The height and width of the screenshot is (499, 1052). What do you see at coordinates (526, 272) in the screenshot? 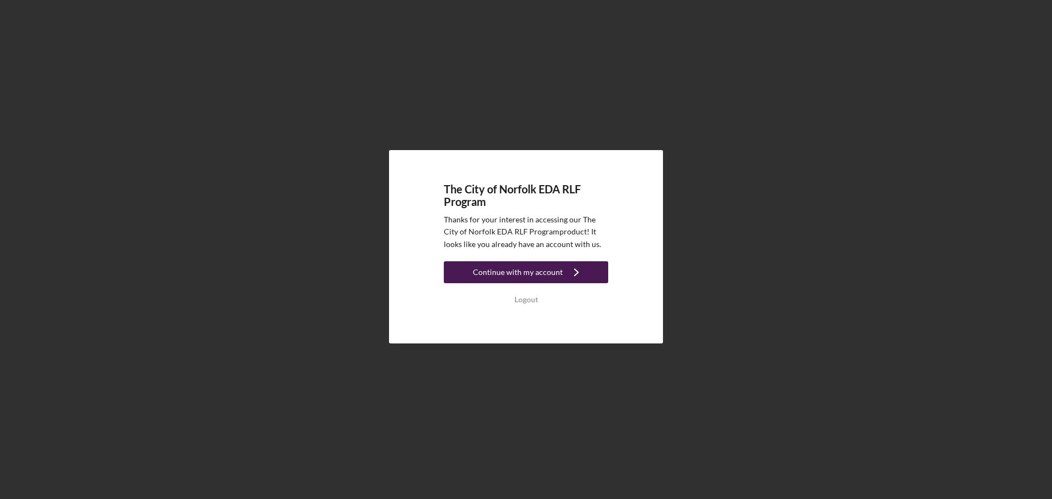
I see `button: Continue with my account` at bounding box center [526, 272].